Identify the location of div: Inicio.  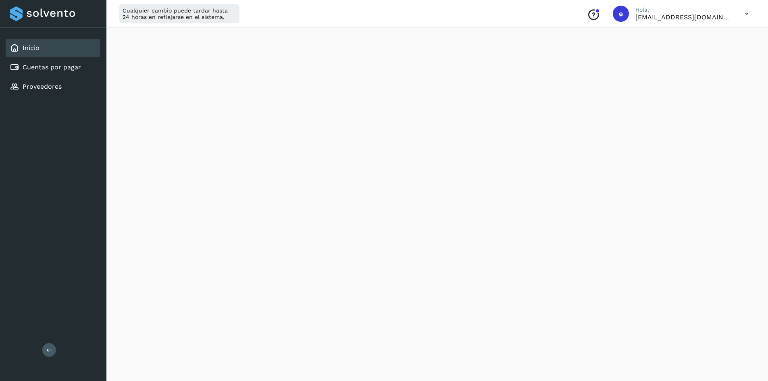
(53, 48).